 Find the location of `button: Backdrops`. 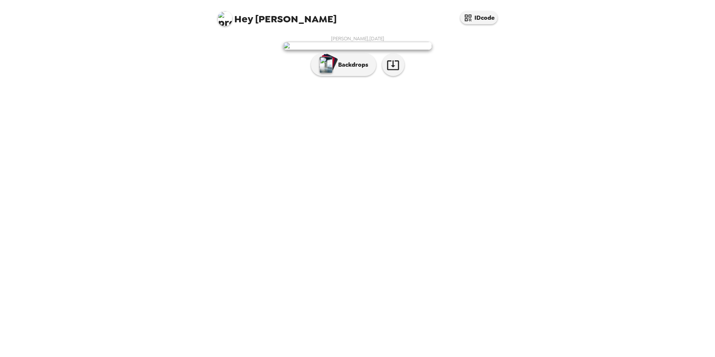

button: Backdrops is located at coordinates (343, 65).